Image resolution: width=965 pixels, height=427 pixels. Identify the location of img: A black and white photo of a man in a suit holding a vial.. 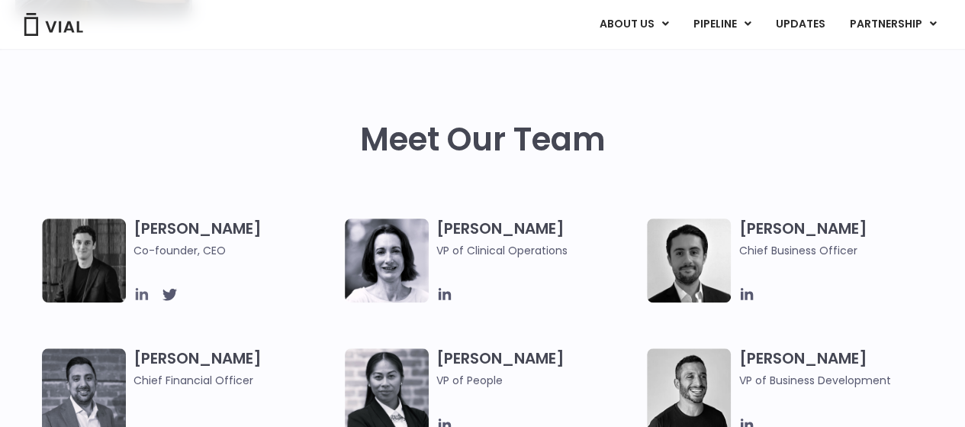
(689, 260).